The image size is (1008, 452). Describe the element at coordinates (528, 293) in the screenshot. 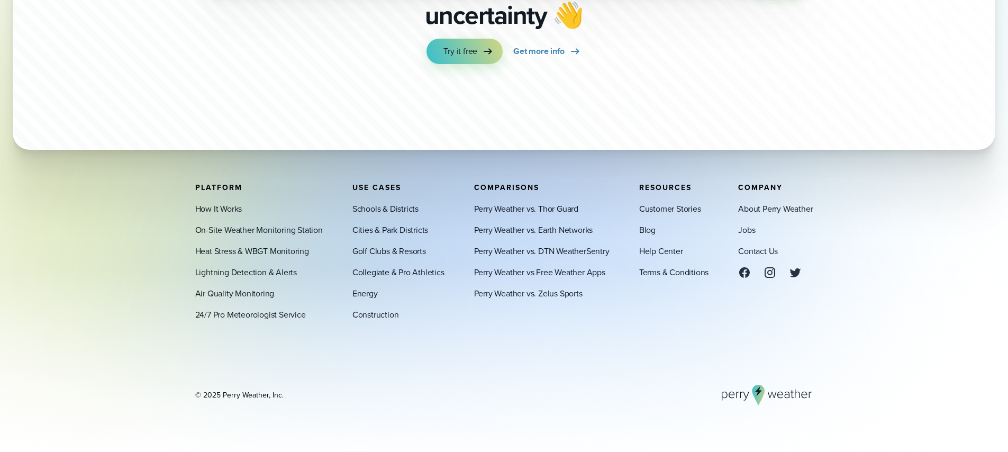

I see `a: Perry Weather vs. Zelus Sports` at that location.